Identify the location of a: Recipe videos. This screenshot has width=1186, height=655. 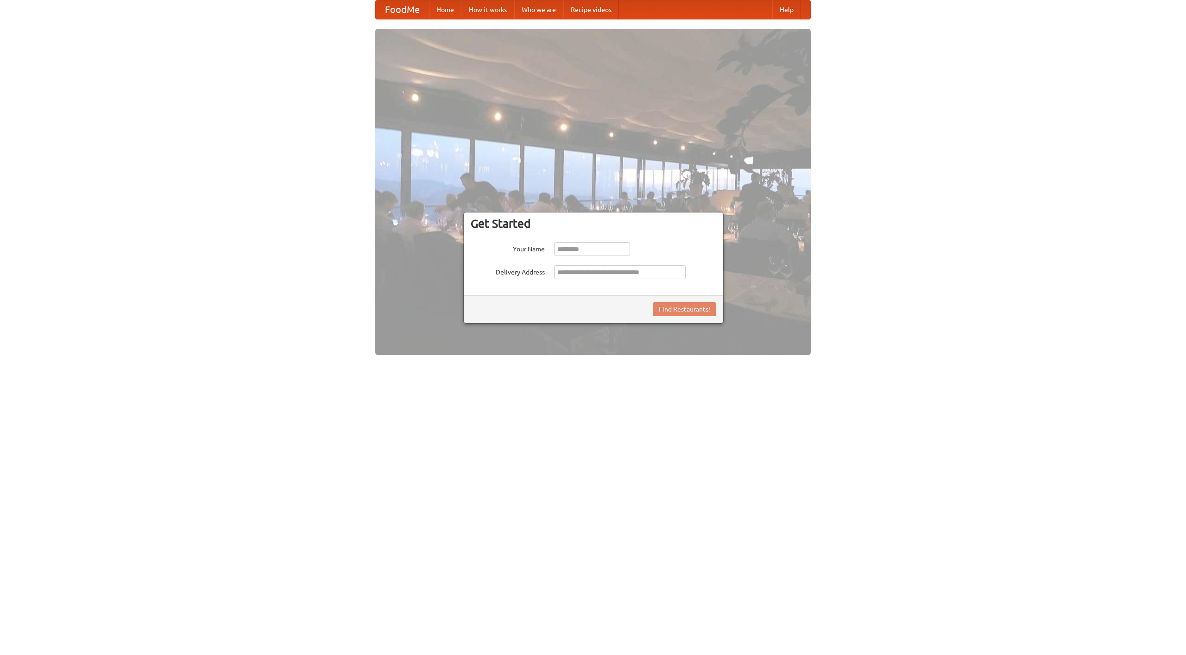
(591, 10).